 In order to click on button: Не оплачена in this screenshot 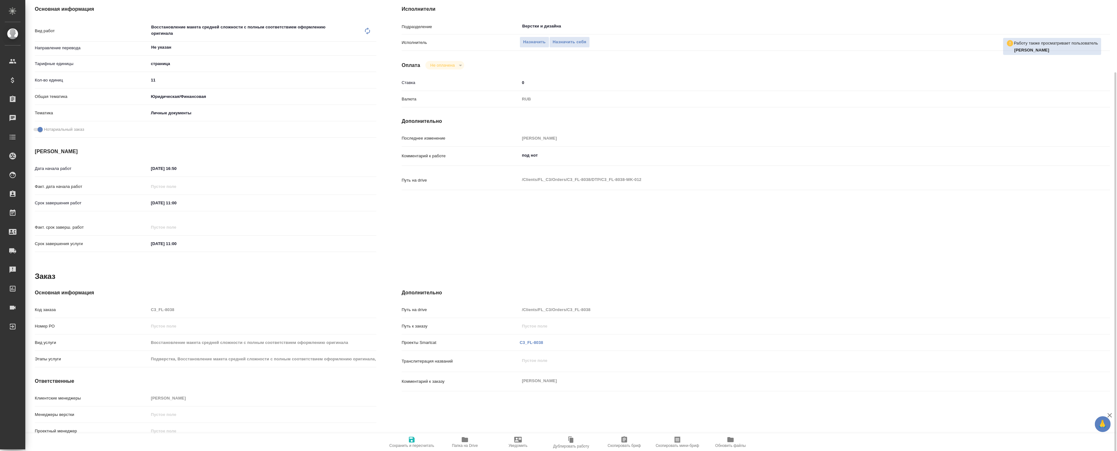, I will do `click(442, 65)`.